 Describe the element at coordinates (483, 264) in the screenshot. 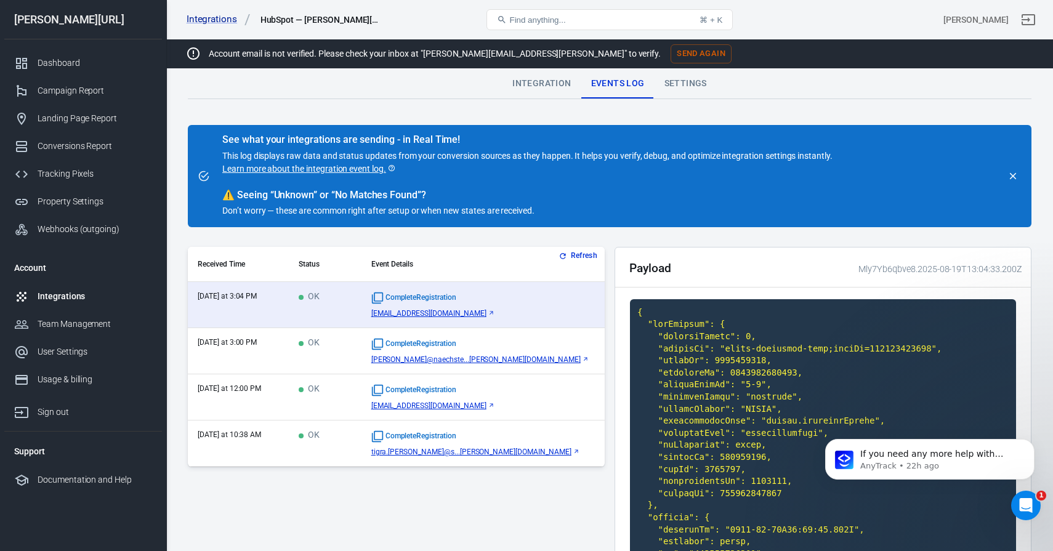

I see `th: Event Details` at that location.